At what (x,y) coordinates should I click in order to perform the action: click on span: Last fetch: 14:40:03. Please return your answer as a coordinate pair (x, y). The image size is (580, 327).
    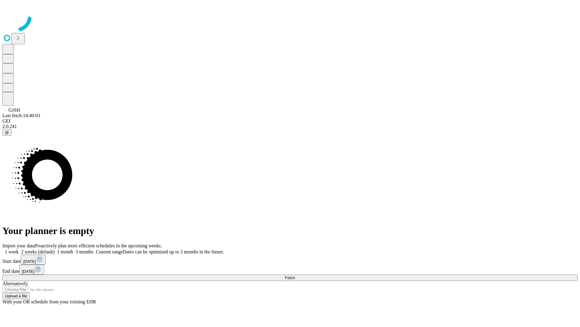
    Looking at the image, I should click on (21, 115).